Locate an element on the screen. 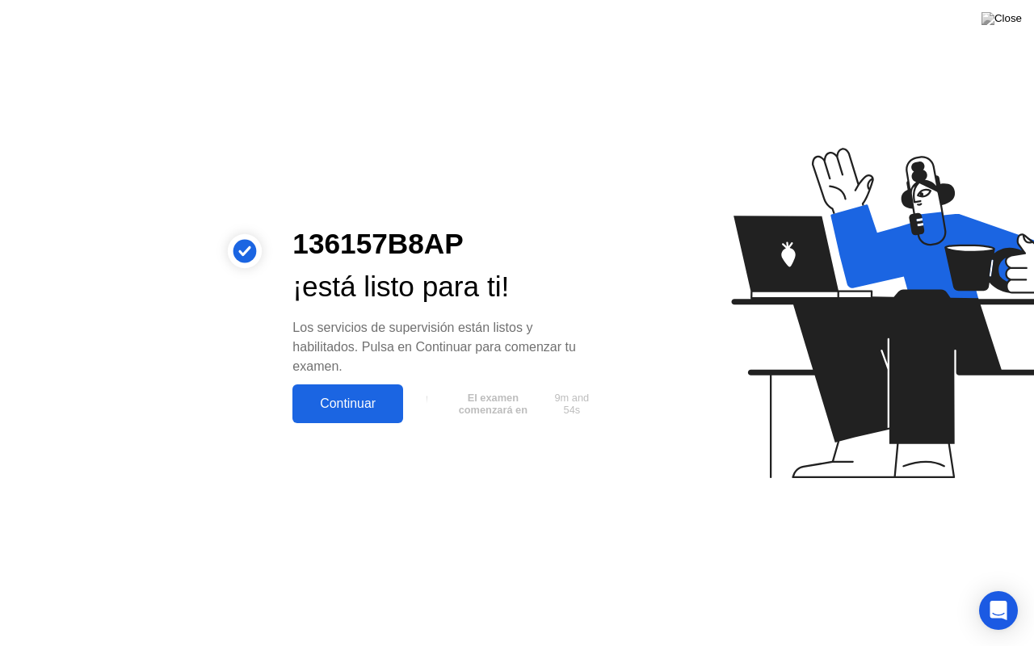 This screenshot has height=646, width=1034. div: Los servicios de supervisión están listos y habilitados. Pulsa en Continuar para comenzar tu examen. is located at coordinates (447, 347).